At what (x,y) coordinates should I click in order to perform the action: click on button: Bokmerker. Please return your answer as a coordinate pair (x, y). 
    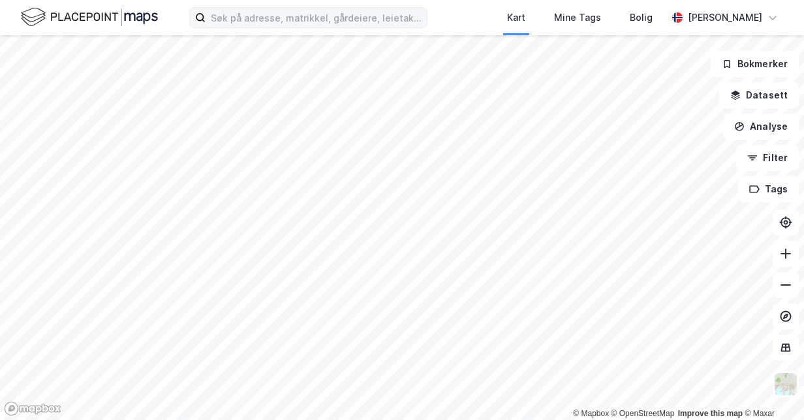
    Looking at the image, I should click on (754, 64).